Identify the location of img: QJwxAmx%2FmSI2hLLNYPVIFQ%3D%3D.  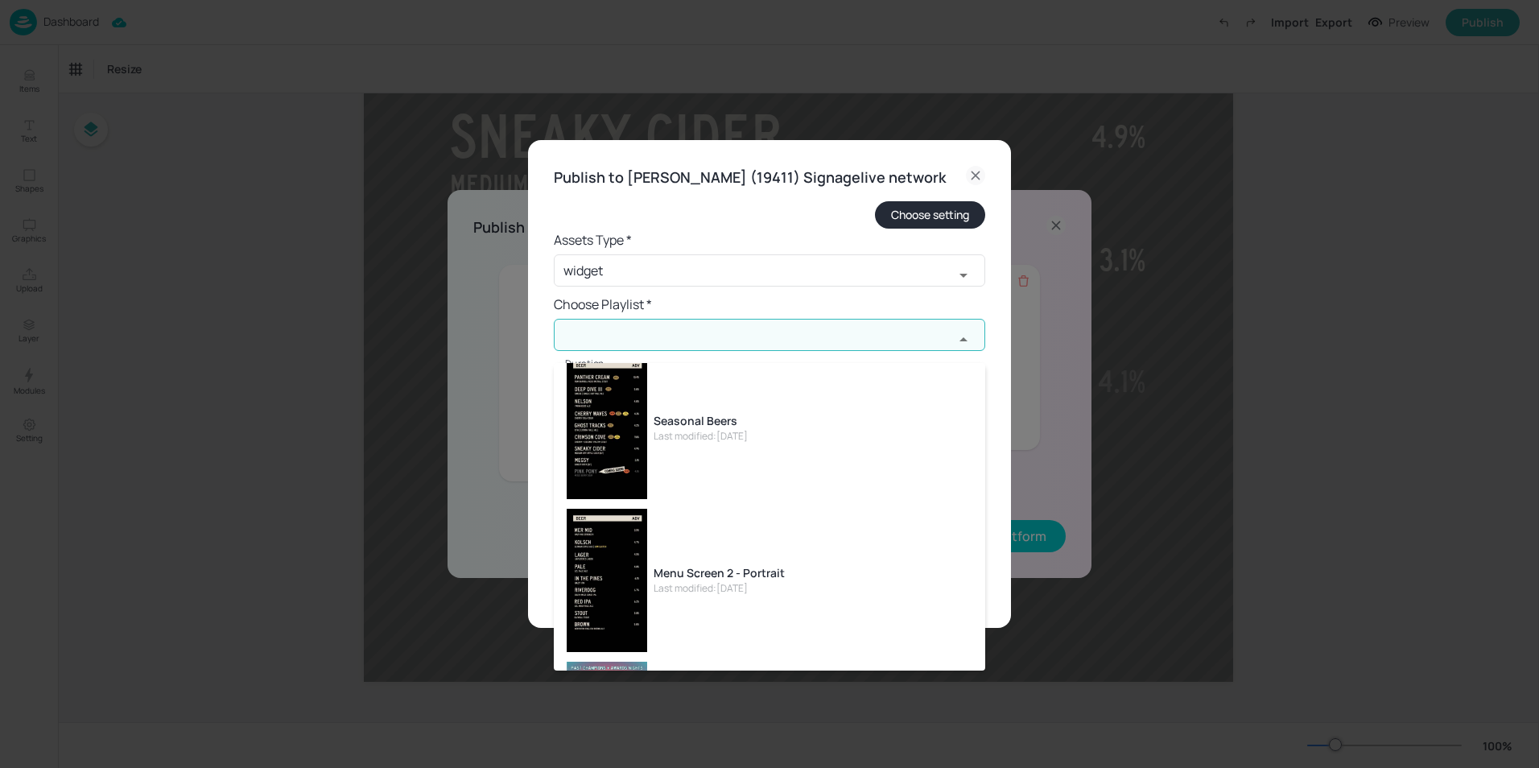
(607, 427).